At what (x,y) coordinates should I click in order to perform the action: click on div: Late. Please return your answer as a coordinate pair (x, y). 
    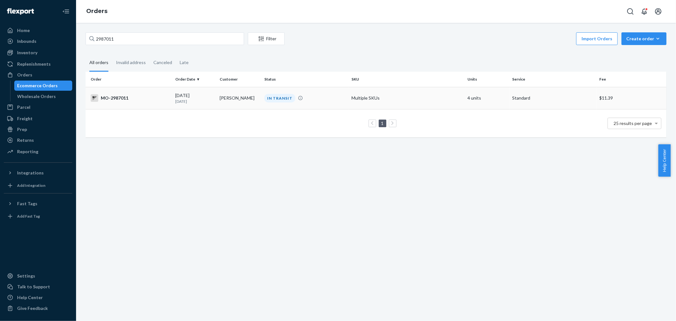
    Looking at the image, I should click on (184, 62).